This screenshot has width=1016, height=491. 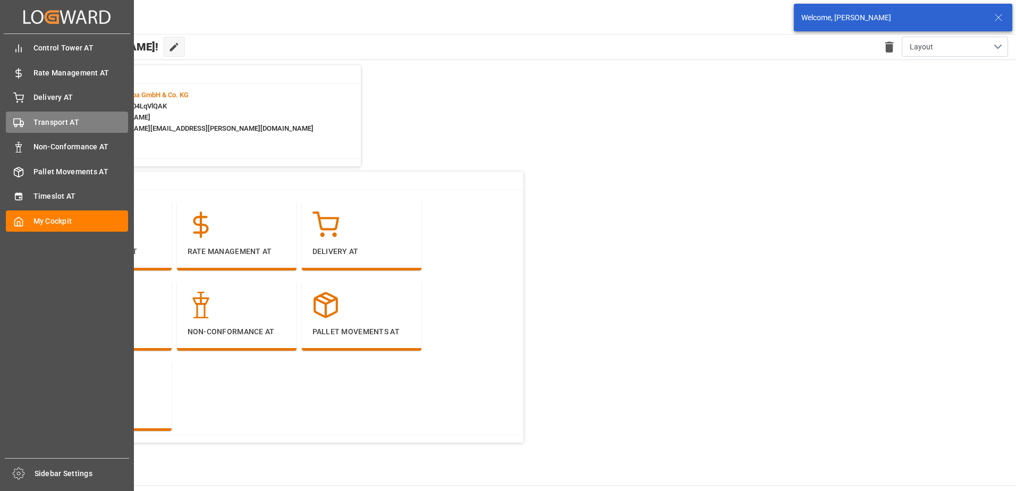 I want to click on a: Non-Conformance AT, so click(x=67, y=147).